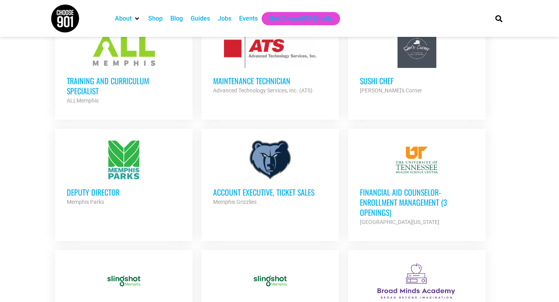 The height and width of the screenshot is (302, 559). What do you see at coordinates (301, 19) in the screenshot?
I see `div: Get Choose901 Emails` at bounding box center [301, 19].